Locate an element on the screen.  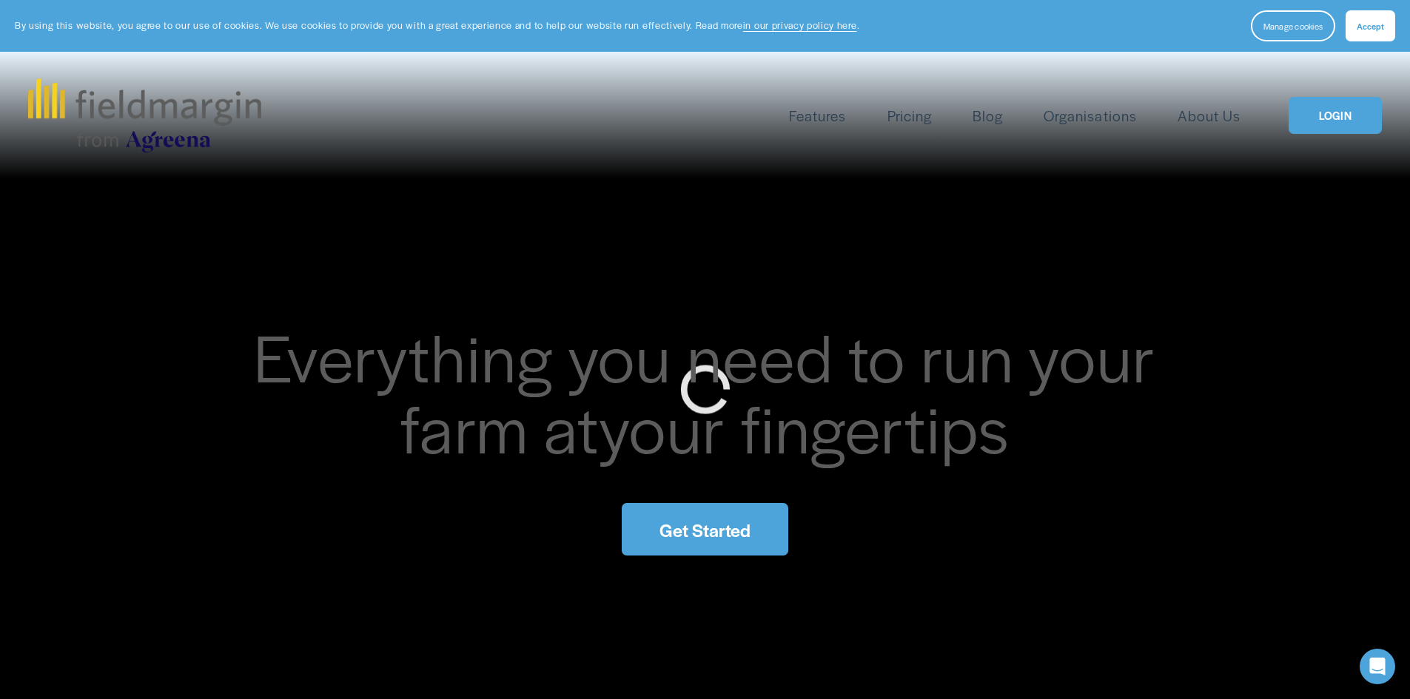
button: Accept is located at coordinates (1370, 26).